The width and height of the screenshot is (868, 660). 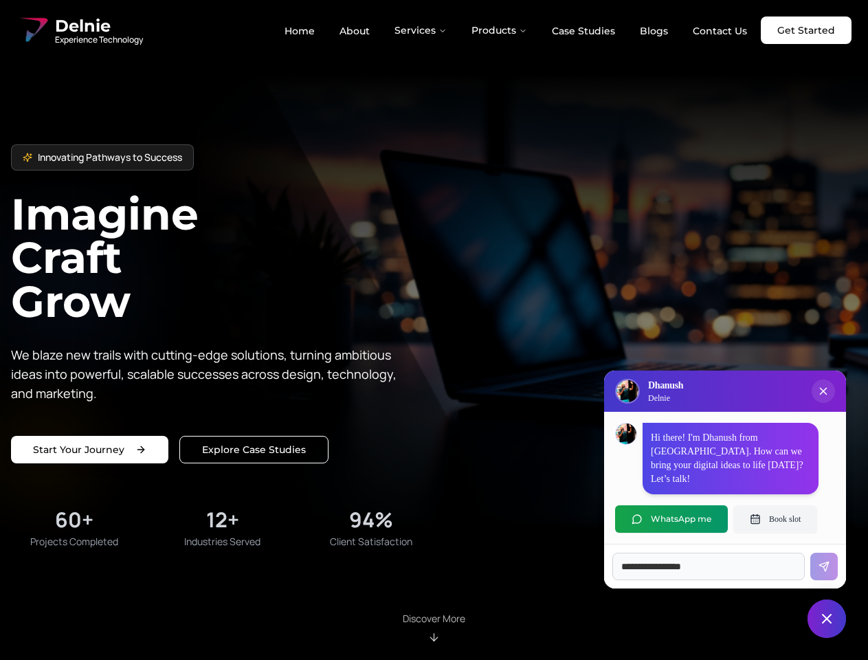 I want to click on a: Blogs, so click(x=654, y=31).